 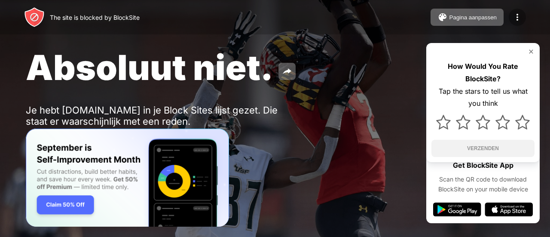 I want to click on img: rate-us-close.svg, so click(x=531, y=52).